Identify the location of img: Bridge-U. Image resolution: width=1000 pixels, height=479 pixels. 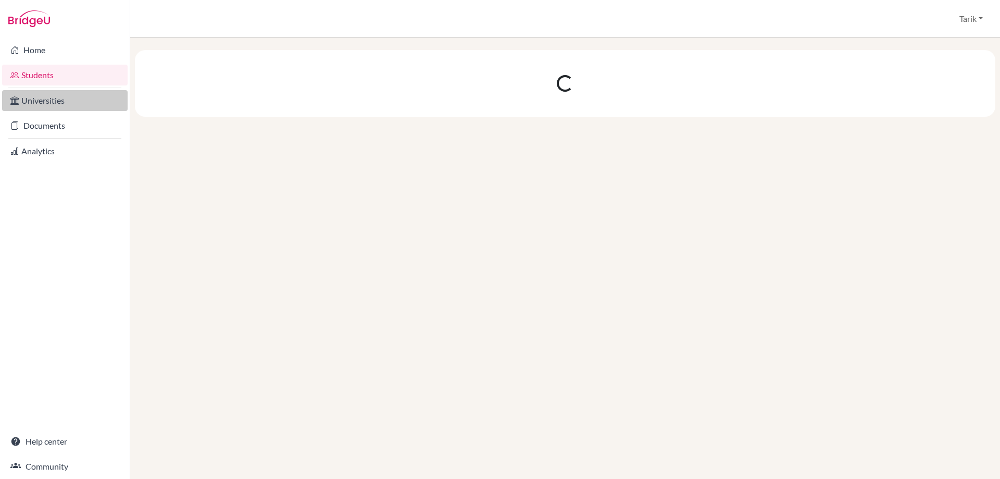
(29, 19).